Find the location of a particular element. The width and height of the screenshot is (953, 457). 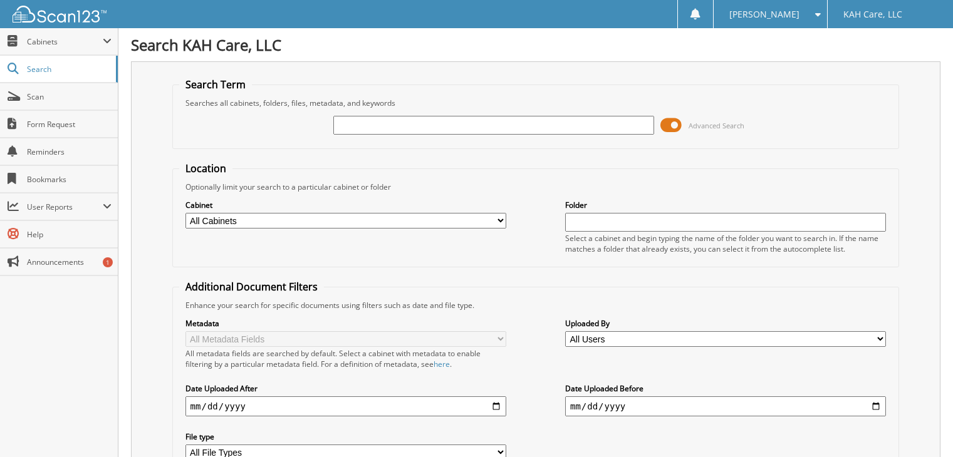

label: Uploaded By is located at coordinates (725, 323).